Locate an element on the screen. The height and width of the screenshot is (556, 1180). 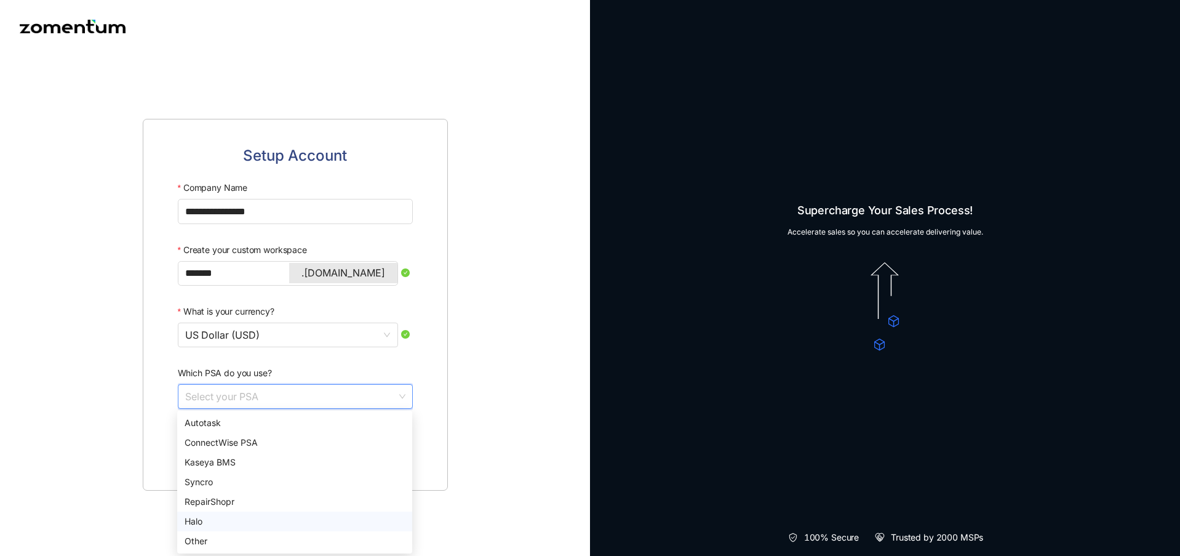
div: Syncro is located at coordinates (295, 482).